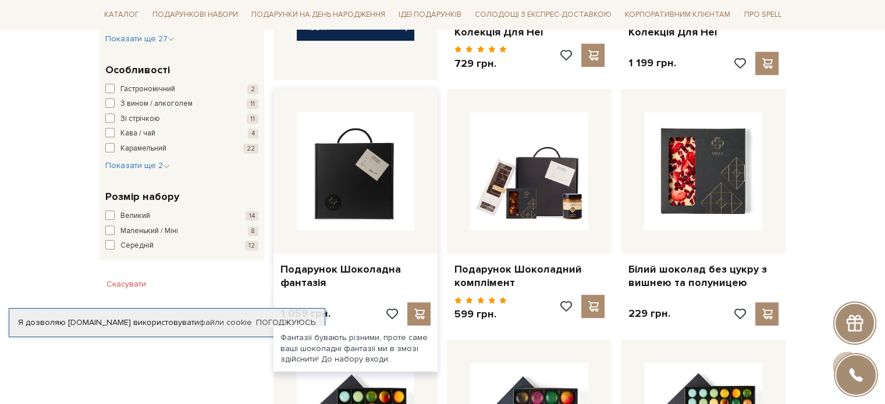 The width and height of the screenshot is (885, 404). I want to click on span: 4, so click(253, 133).